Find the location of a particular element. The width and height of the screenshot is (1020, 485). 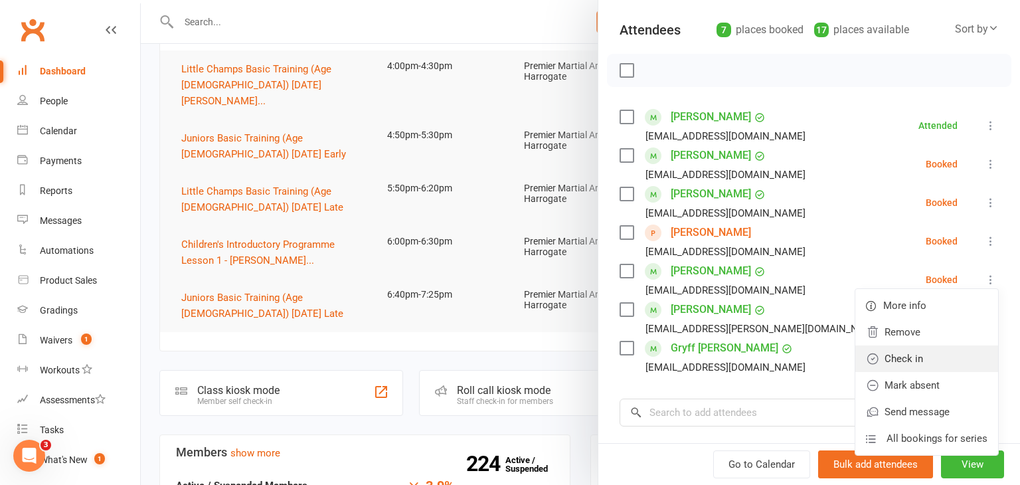

div: Dashboard is located at coordinates (62, 71).